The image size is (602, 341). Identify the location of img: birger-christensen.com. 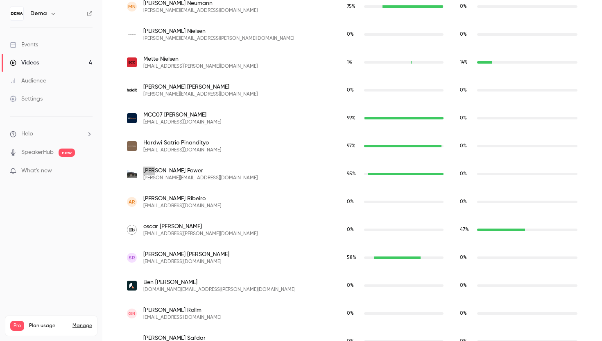
(132, 62).